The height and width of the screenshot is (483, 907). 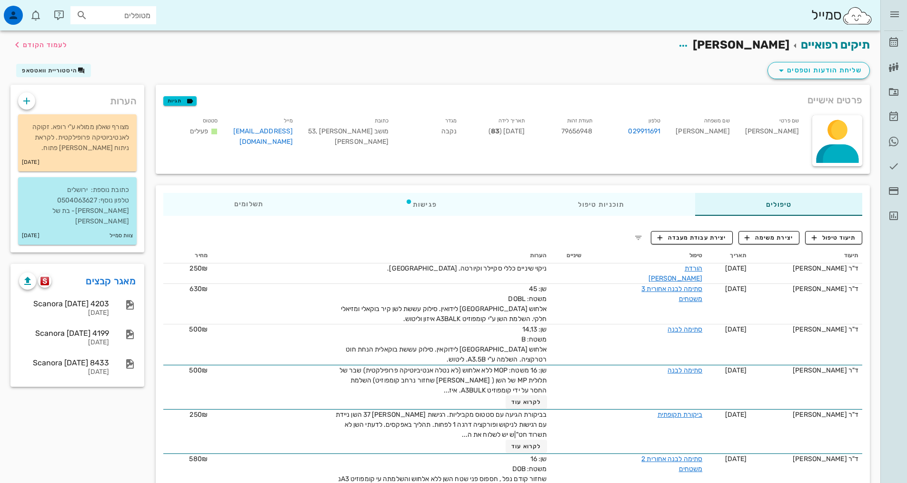 I want to click on img: scanora logo, so click(x=45, y=281).